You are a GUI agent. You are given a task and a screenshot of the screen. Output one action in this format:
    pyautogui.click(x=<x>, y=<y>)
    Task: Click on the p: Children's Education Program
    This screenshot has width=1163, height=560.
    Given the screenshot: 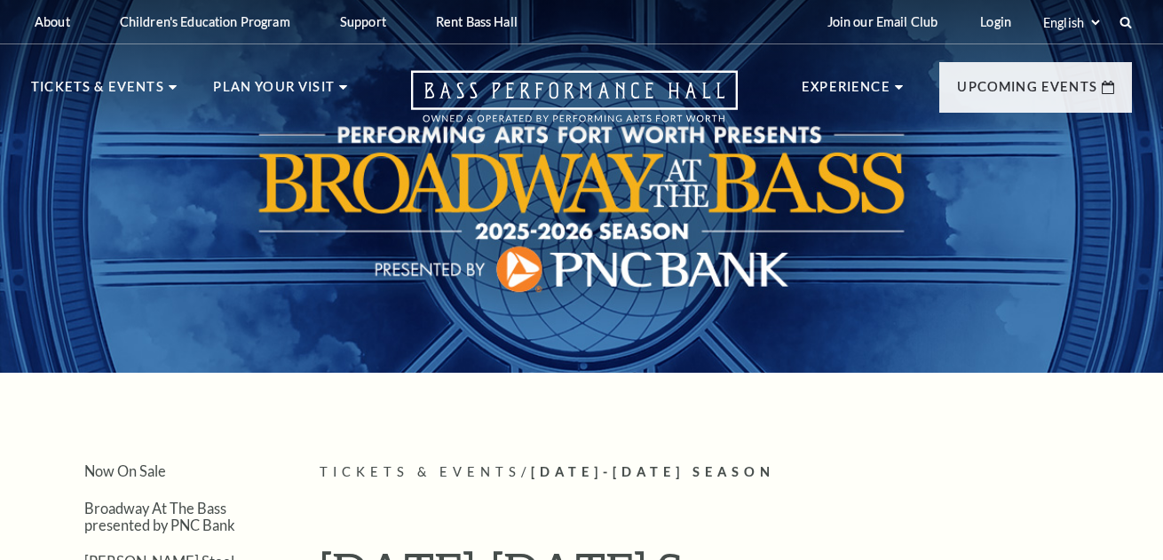 What is the action you would take?
    pyautogui.click(x=205, y=21)
    